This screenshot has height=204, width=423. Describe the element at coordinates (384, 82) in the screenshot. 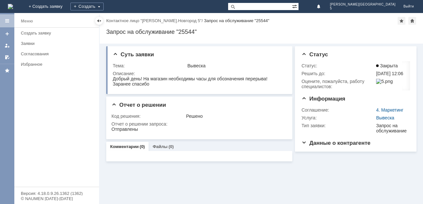

I see `img: 5.png` at that location.